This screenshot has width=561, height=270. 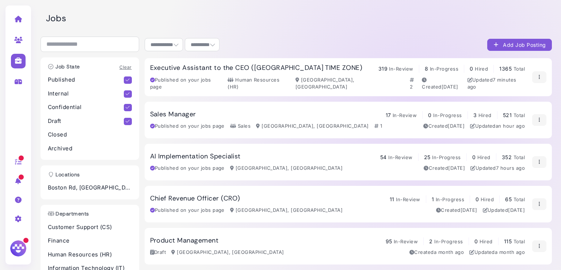 I want to click on h3: Job State, so click(x=64, y=66).